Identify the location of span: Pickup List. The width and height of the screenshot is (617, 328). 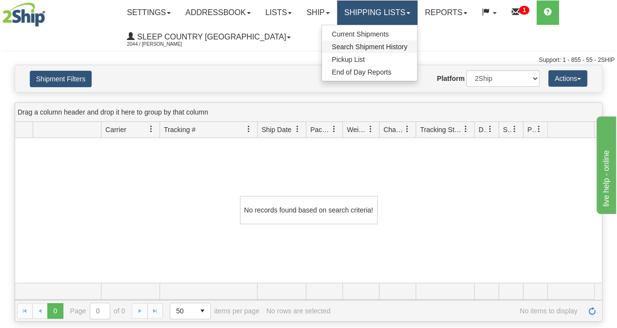
(348, 59).